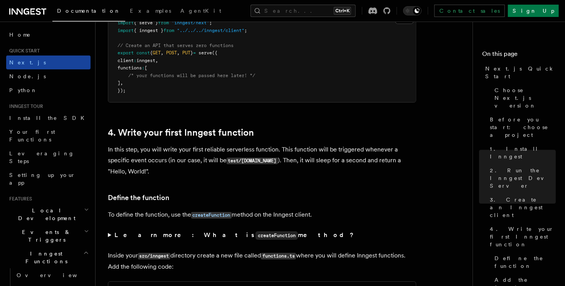  Describe the element at coordinates (157, 53) in the screenshot. I see `span: GET` at that location.